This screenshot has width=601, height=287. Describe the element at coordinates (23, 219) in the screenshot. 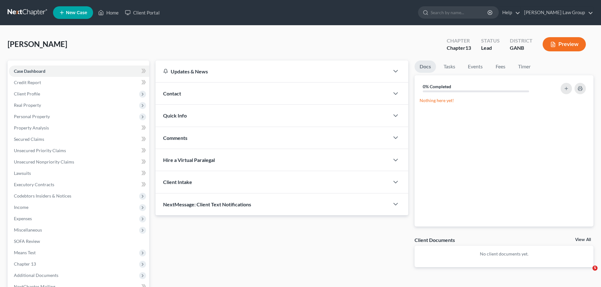

I see `span: Expenses` at that location.